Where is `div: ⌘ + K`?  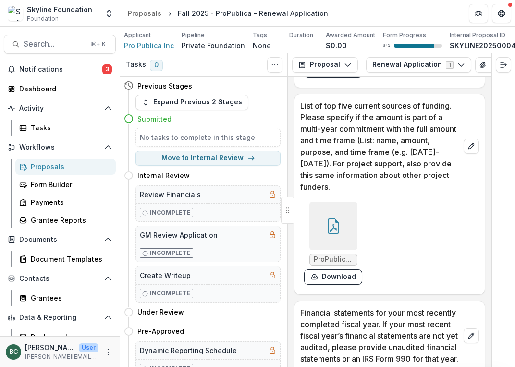 div: ⌘ + K is located at coordinates (98, 44).